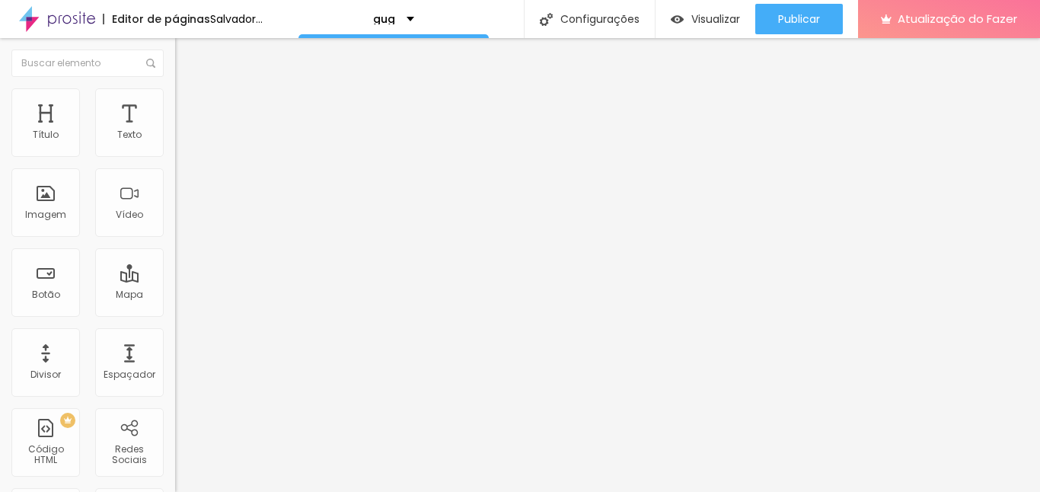 This screenshot has width=1040, height=492. What do you see at coordinates (798, 19) in the screenshot?
I see `button: Publicar` at bounding box center [798, 19].